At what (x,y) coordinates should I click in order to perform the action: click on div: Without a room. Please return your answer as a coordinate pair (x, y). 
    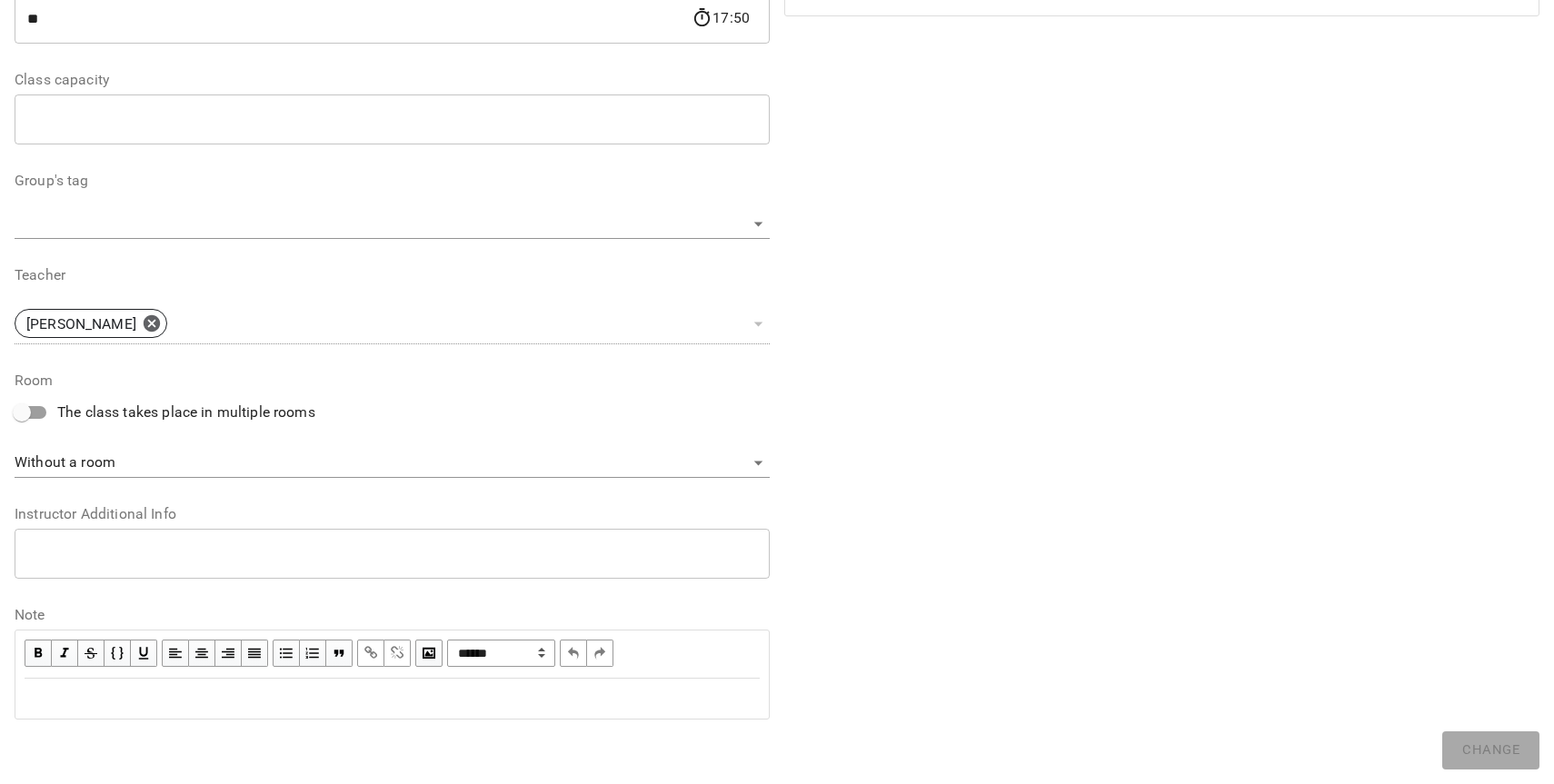
    Looking at the image, I should click on (392, 463).